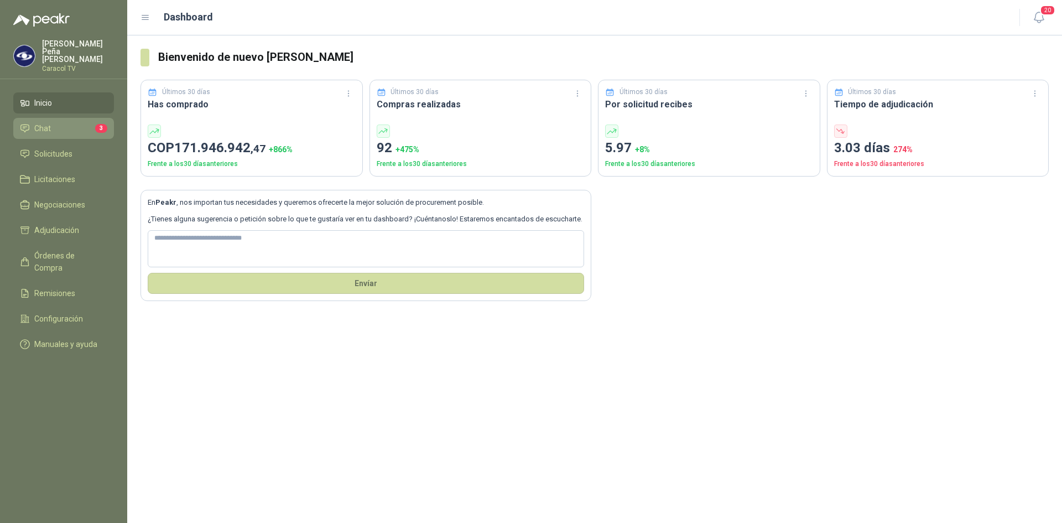 The width and height of the screenshot is (1062, 523). I want to click on a: Inicio, so click(64, 103).